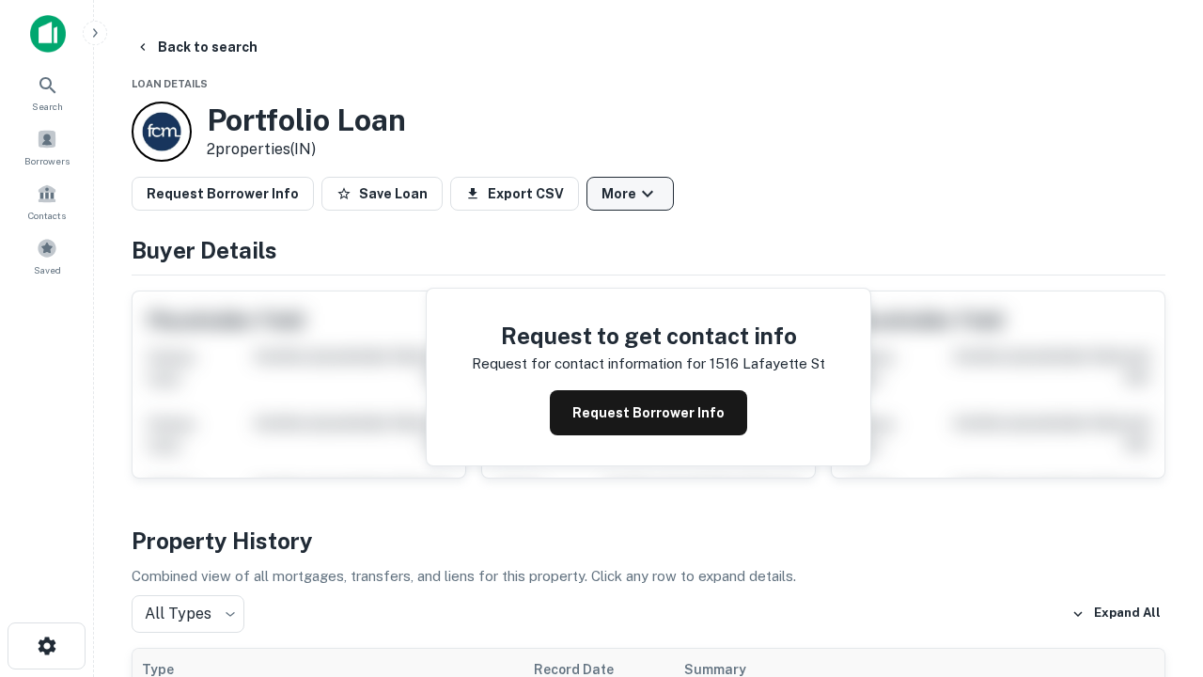  I want to click on div: Contacts, so click(47, 201).